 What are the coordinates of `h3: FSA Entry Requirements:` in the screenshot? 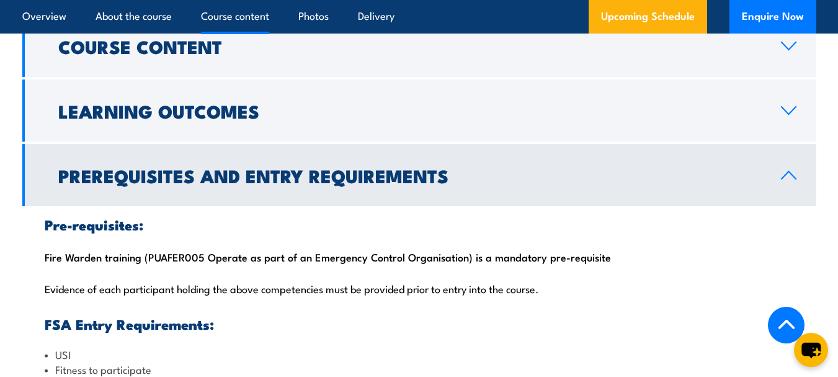 It's located at (419, 323).